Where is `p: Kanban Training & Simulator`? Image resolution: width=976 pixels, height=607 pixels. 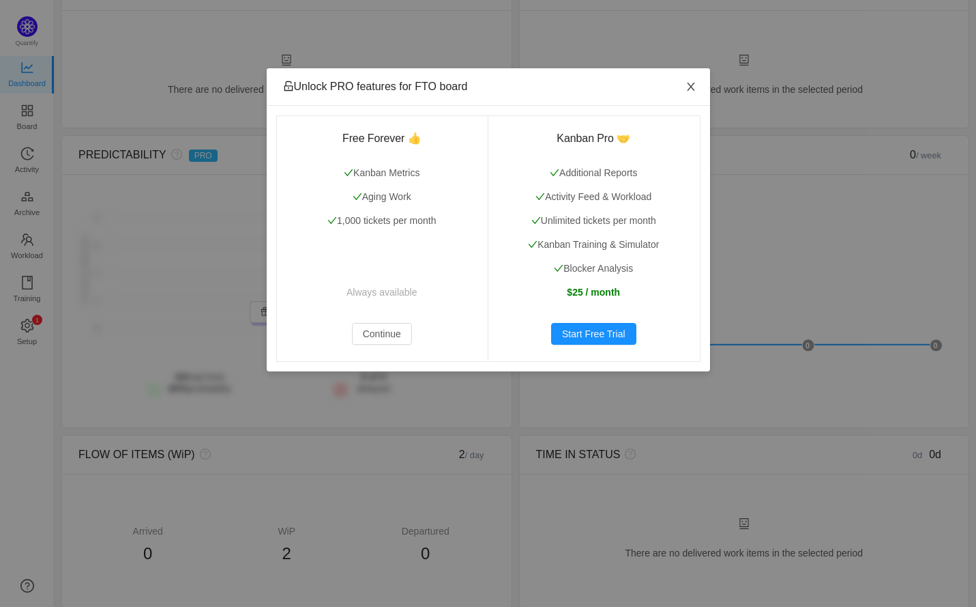
p: Kanban Training & Simulator is located at coordinates (594, 244).